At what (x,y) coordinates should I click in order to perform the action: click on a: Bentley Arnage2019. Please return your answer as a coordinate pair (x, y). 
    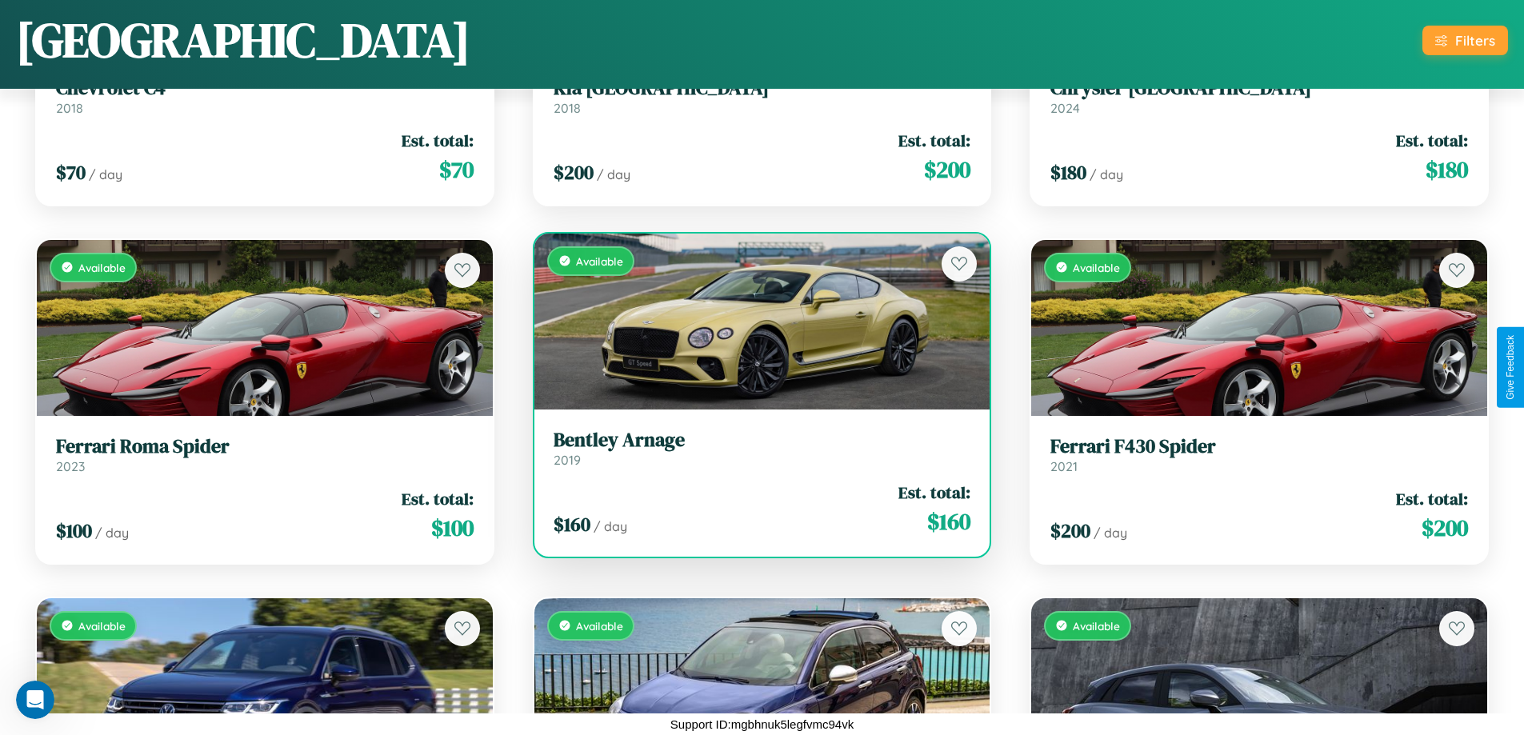
    Looking at the image, I should click on (762, 448).